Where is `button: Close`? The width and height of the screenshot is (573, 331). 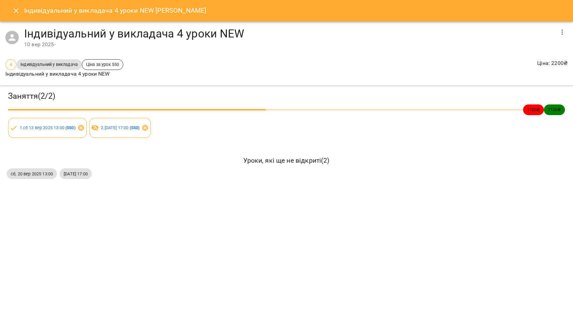 button: Close is located at coordinates (16, 11).